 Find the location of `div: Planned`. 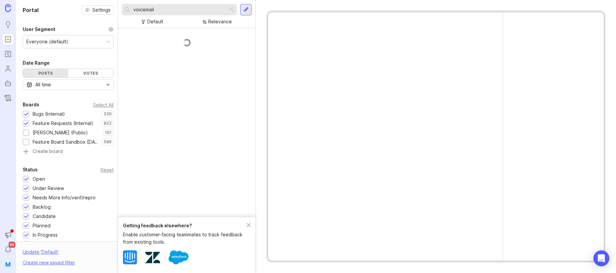

div: Planned is located at coordinates (42, 226).